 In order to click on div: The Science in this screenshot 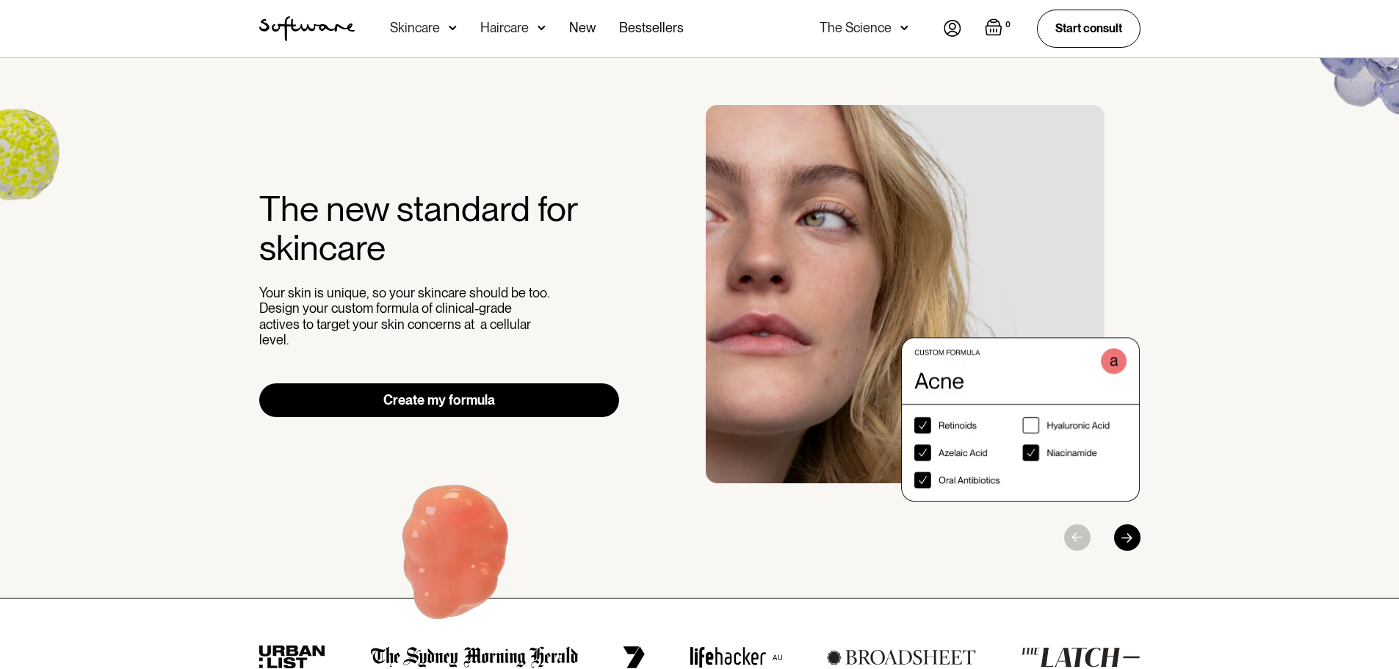, I will do `click(856, 28)`.